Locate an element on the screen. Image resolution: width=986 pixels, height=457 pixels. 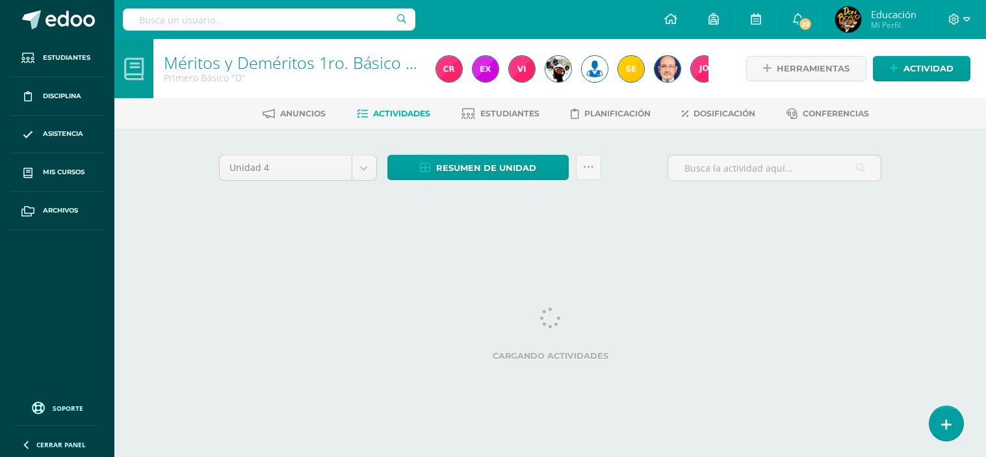
span: Disciplina is located at coordinates (62, 96).